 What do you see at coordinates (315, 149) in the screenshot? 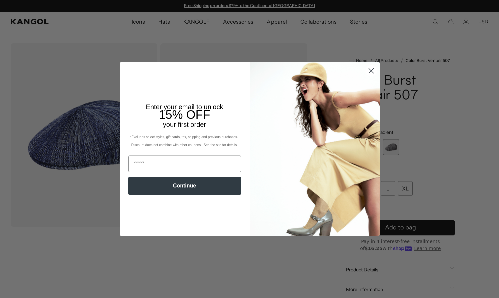
I see `img: 93be19ad-e773-4382-80b9-c9d740c9197f.jpeg` at bounding box center [315, 149].